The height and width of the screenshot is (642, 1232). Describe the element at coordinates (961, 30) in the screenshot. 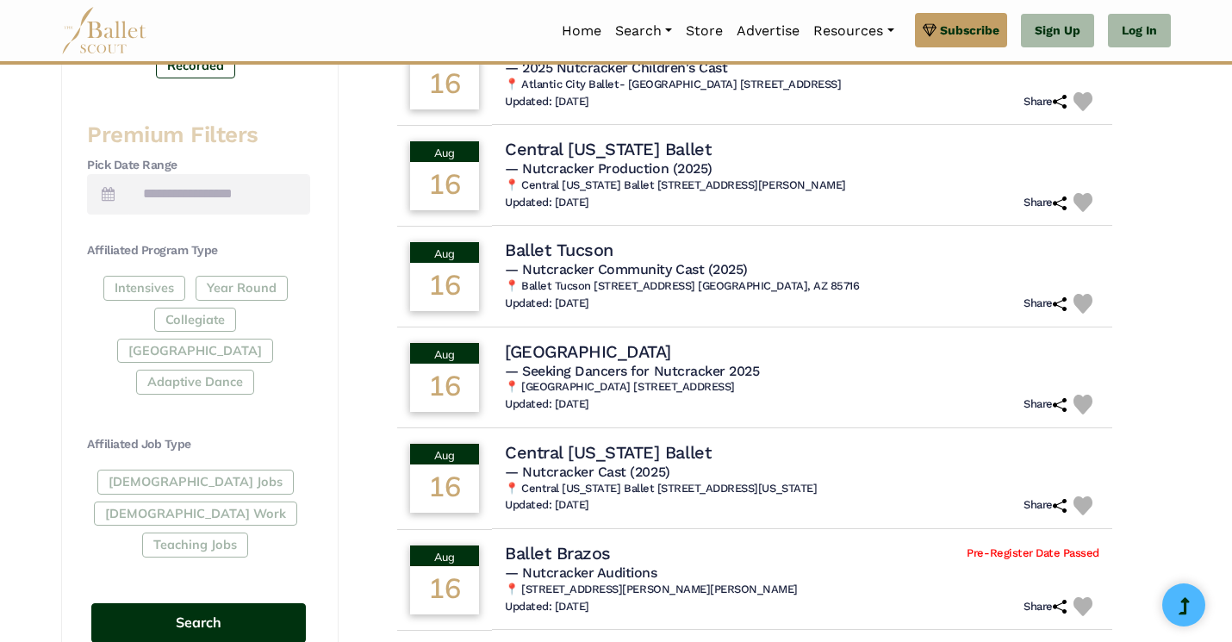

I see `a: Subscribe` at that location.